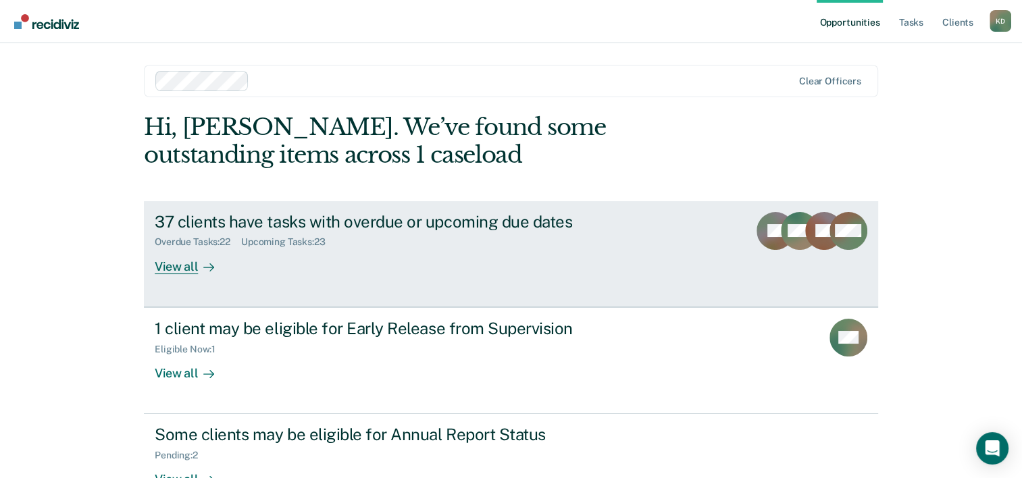 The image size is (1022, 478). Describe the element at coordinates (830, 81) in the screenshot. I see `div: Clear officers` at that location.